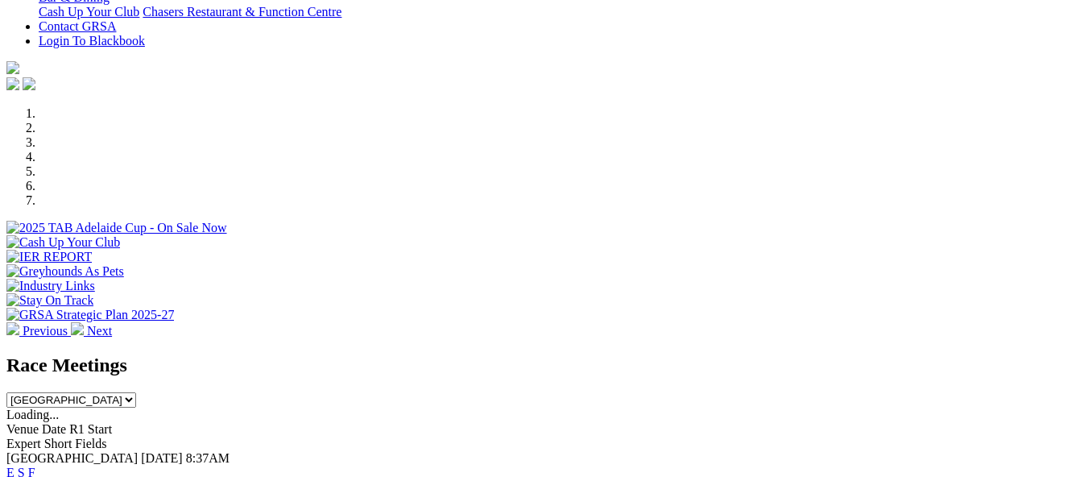  I want to click on div: Bar & Dining, so click(560, 12).